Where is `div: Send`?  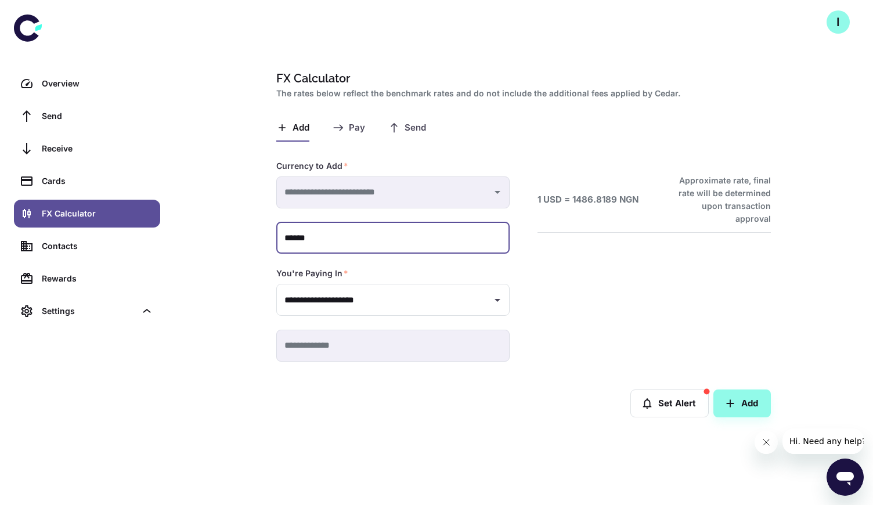 div: Send is located at coordinates (98, 116).